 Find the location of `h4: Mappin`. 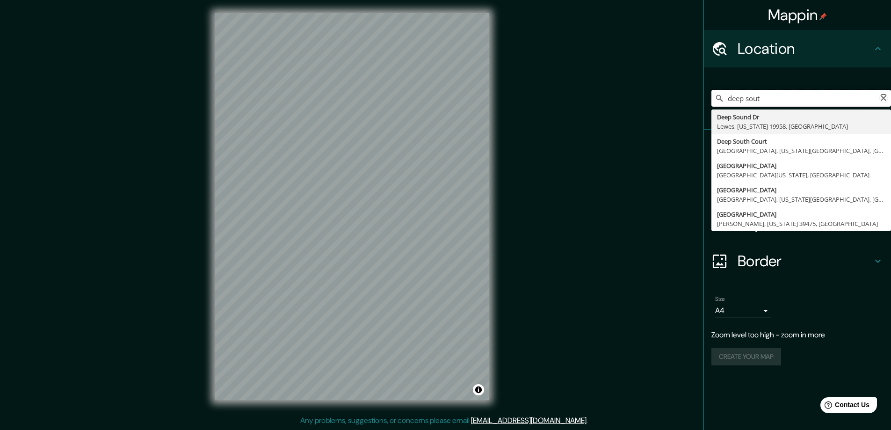

h4: Mappin is located at coordinates (798, 15).